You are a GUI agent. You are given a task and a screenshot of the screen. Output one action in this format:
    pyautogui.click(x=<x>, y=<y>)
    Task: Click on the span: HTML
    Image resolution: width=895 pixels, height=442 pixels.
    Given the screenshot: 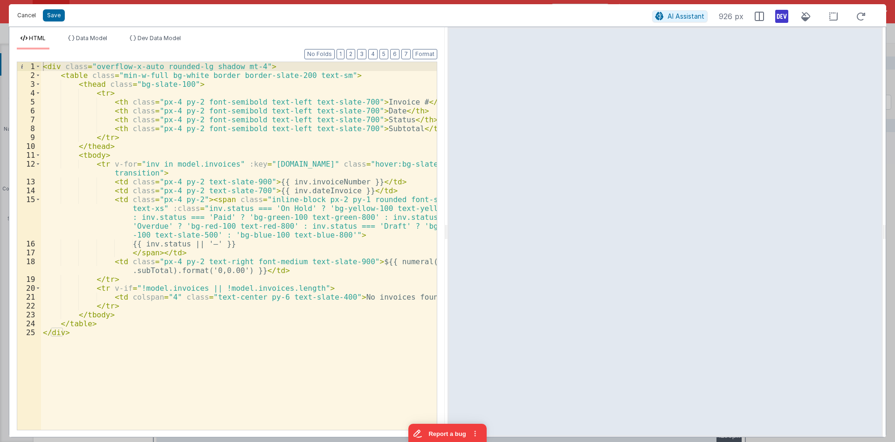 What is the action you would take?
    pyautogui.click(x=37, y=38)
    